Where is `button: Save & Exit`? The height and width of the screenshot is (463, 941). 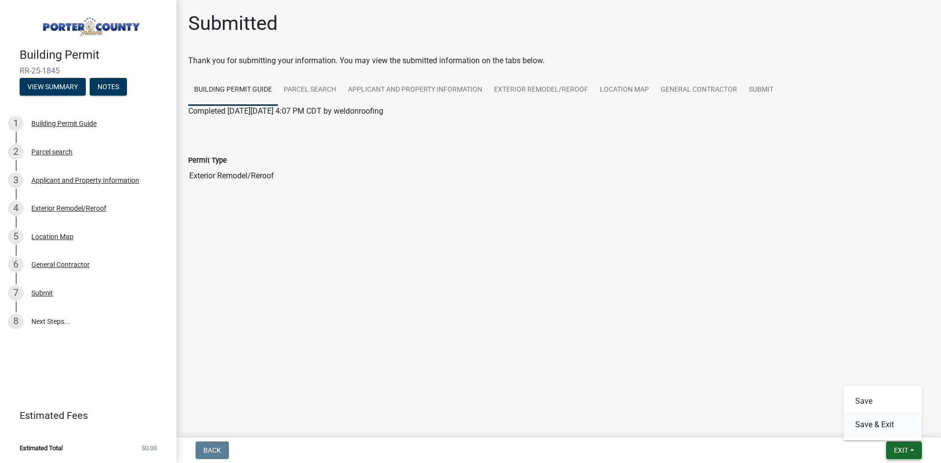
button: Save & Exit is located at coordinates (883, 425).